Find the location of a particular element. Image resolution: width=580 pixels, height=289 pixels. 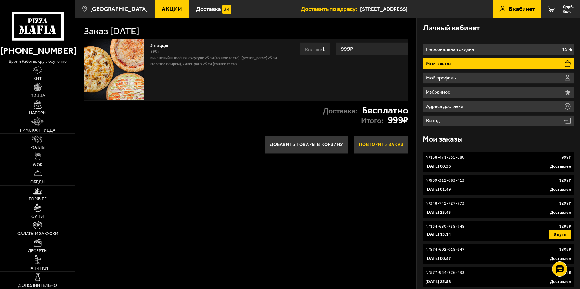

p: Адреса доставки is located at coordinates (446, 106).